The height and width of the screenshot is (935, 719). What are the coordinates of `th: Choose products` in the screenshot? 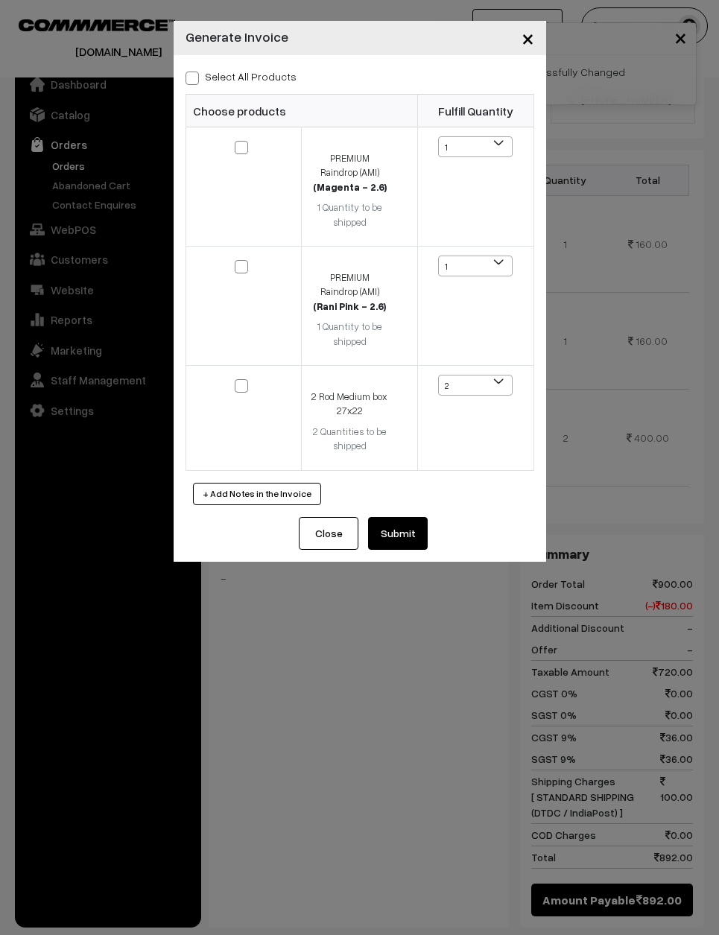 It's located at (301, 111).